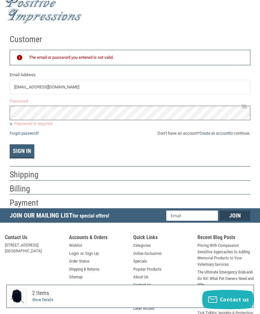  I want to click on a: Label Wizard, so click(144, 308).